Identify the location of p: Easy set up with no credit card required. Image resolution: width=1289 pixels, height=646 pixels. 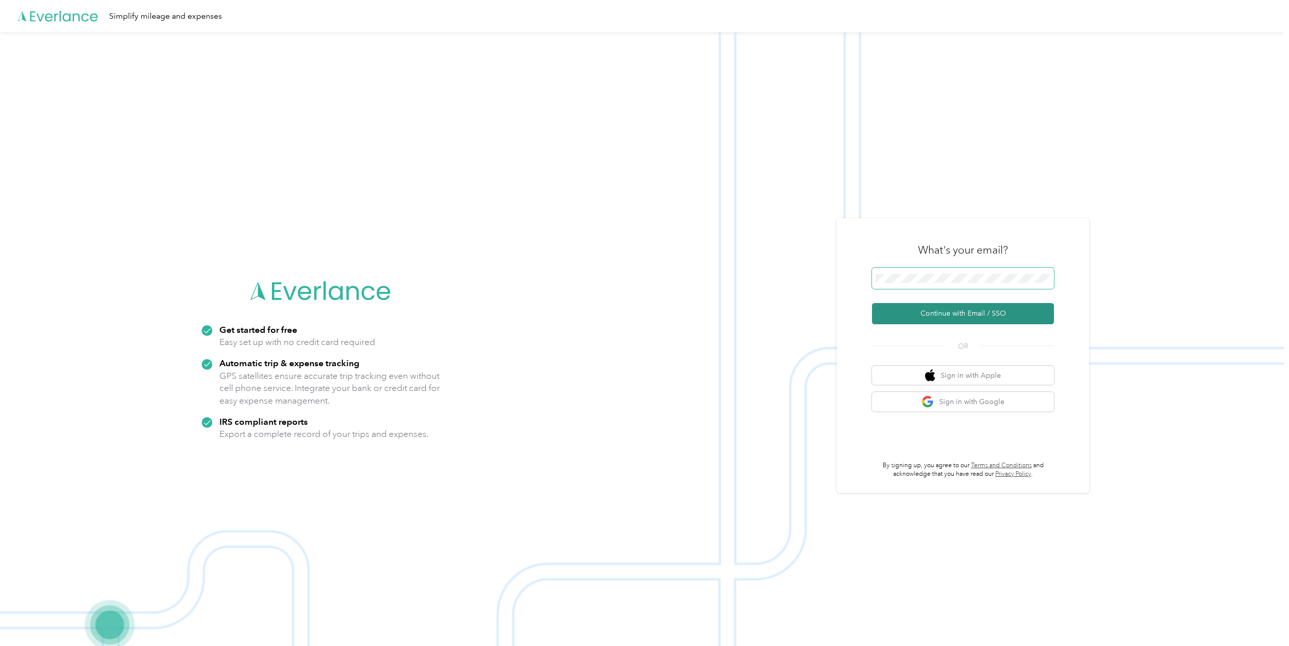
(297, 342).